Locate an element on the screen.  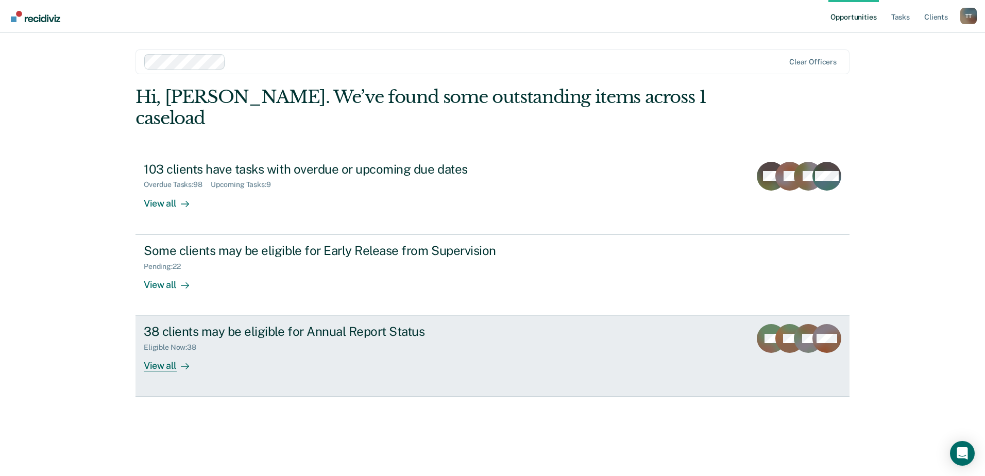
div: Some clients may be eligible for Early Release from Supervision is located at coordinates (324, 250).